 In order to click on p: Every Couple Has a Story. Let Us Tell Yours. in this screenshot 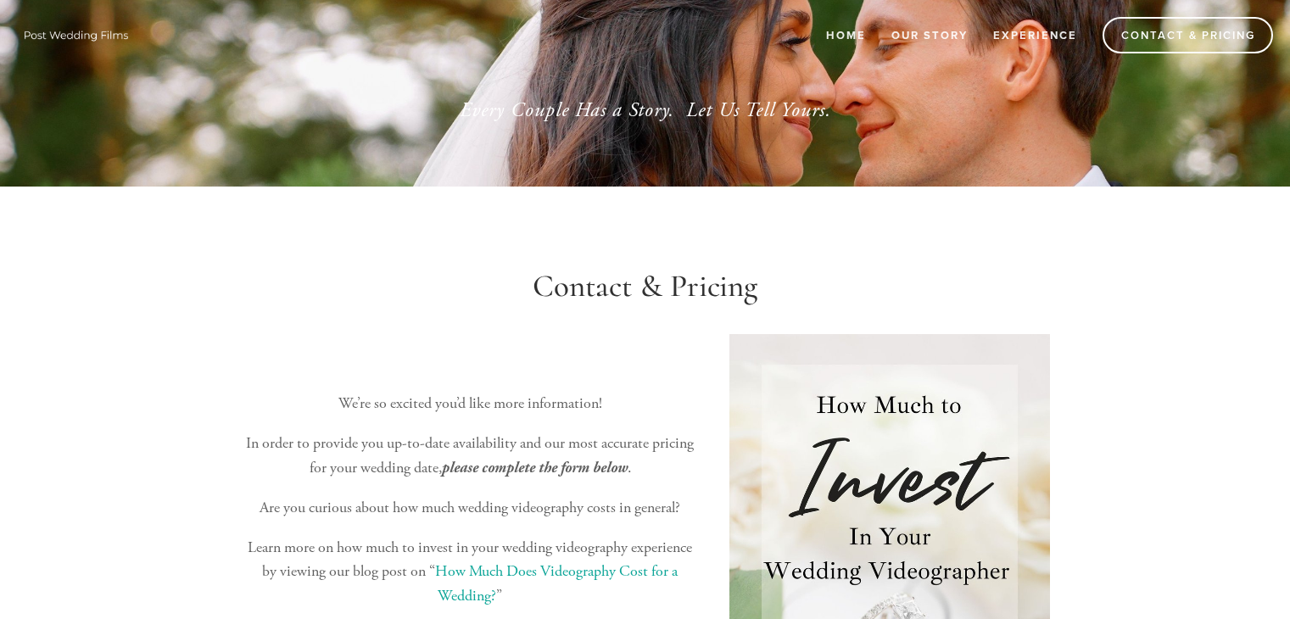, I will do `click(645, 110)`.